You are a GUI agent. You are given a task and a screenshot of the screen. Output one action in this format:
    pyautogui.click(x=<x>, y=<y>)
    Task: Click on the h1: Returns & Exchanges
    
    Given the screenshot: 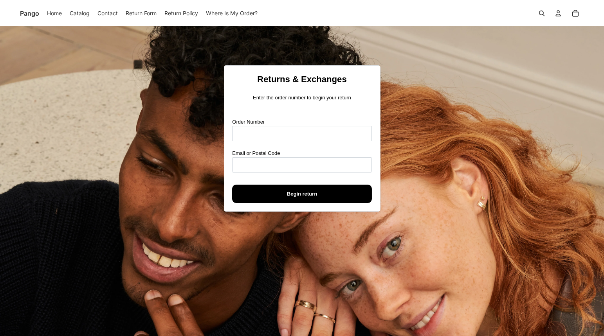 What is the action you would take?
    pyautogui.click(x=302, y=79)
    